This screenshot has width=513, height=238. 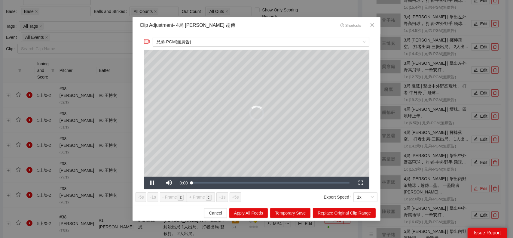 What do you see at coordinates (487, 233) in the screenshot?
I see `div: Issue Report` at bounding box center [487, 233].